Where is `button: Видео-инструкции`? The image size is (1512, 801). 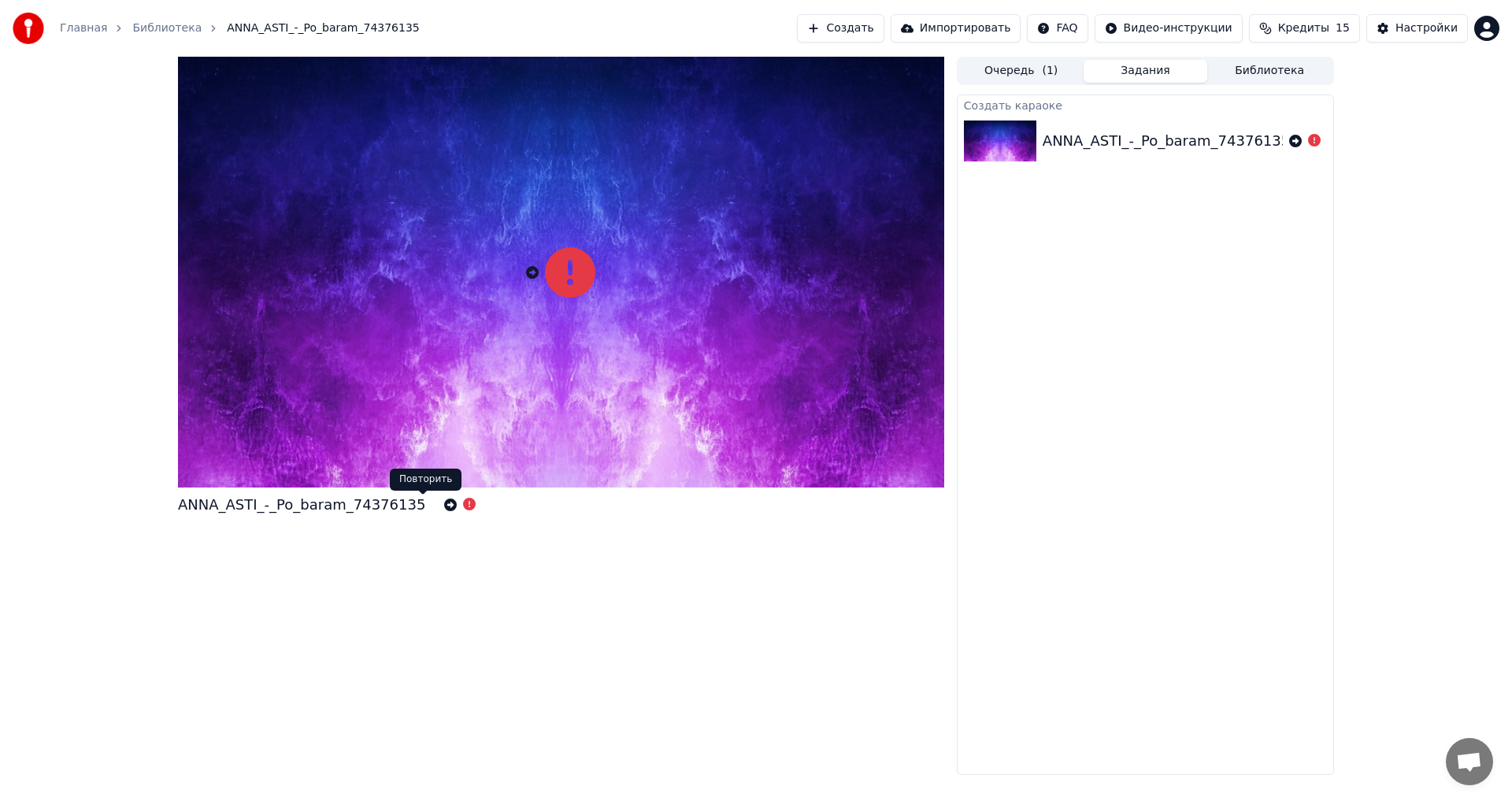 button: Видео-инструкции is located at coordinates (1168, 29).